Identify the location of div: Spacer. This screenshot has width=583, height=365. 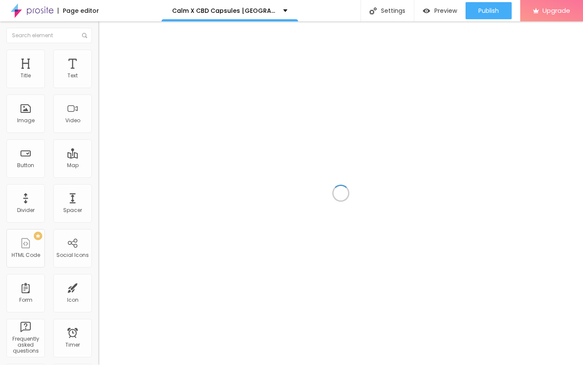
(73, 210).